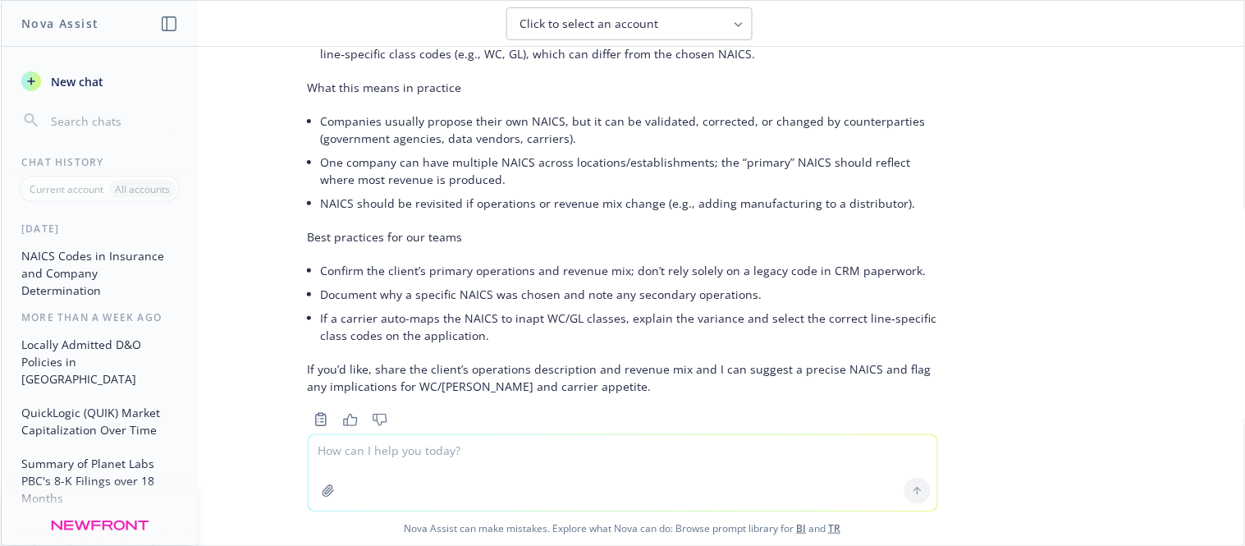 The height and width of the screenshot is (546, 1245). I want to click on input: Search chats, so click(112, 121).